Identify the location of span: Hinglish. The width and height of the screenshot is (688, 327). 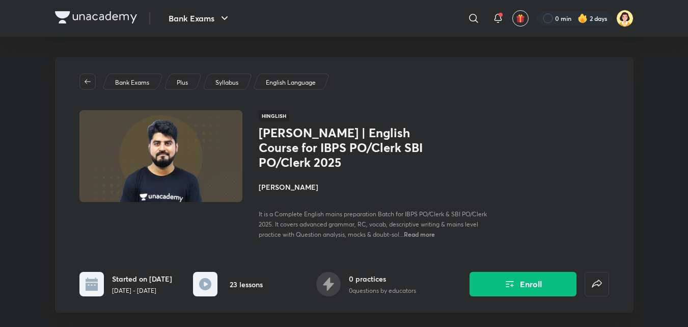
(274, 116).